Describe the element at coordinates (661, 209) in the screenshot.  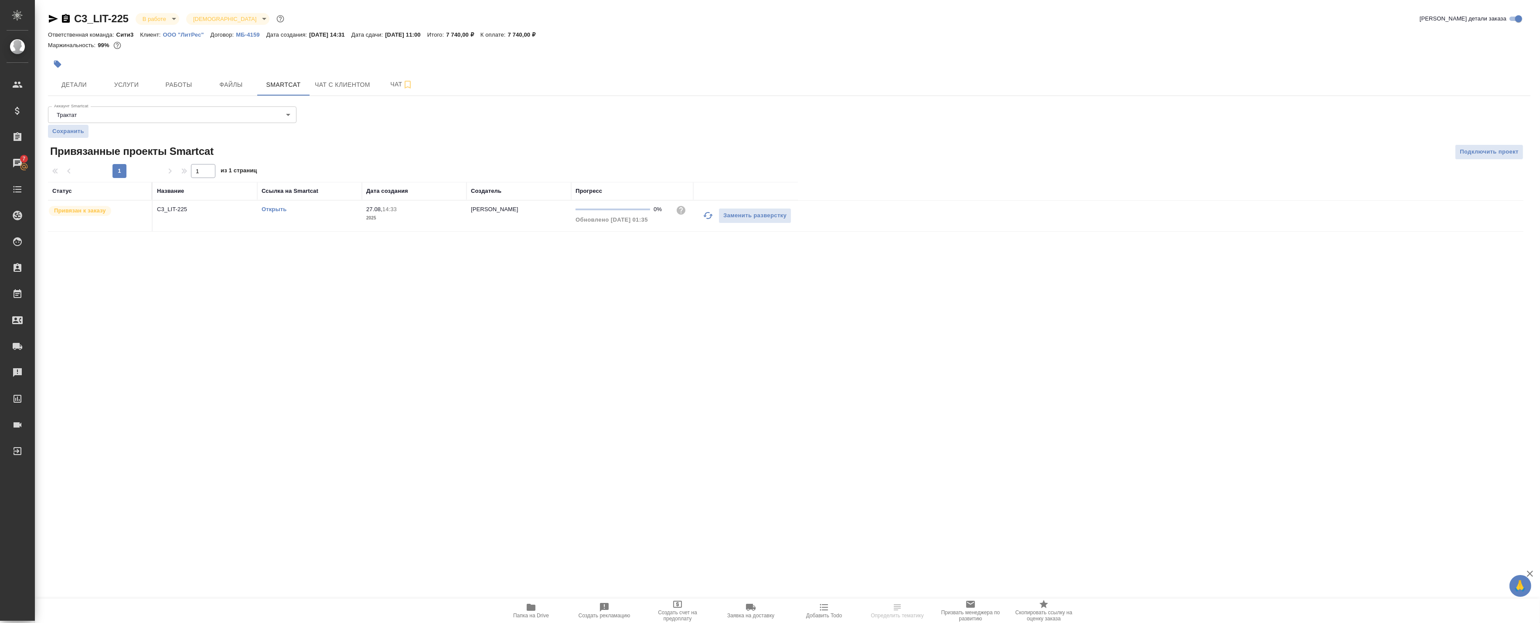
I see `div: 0%` at that location.